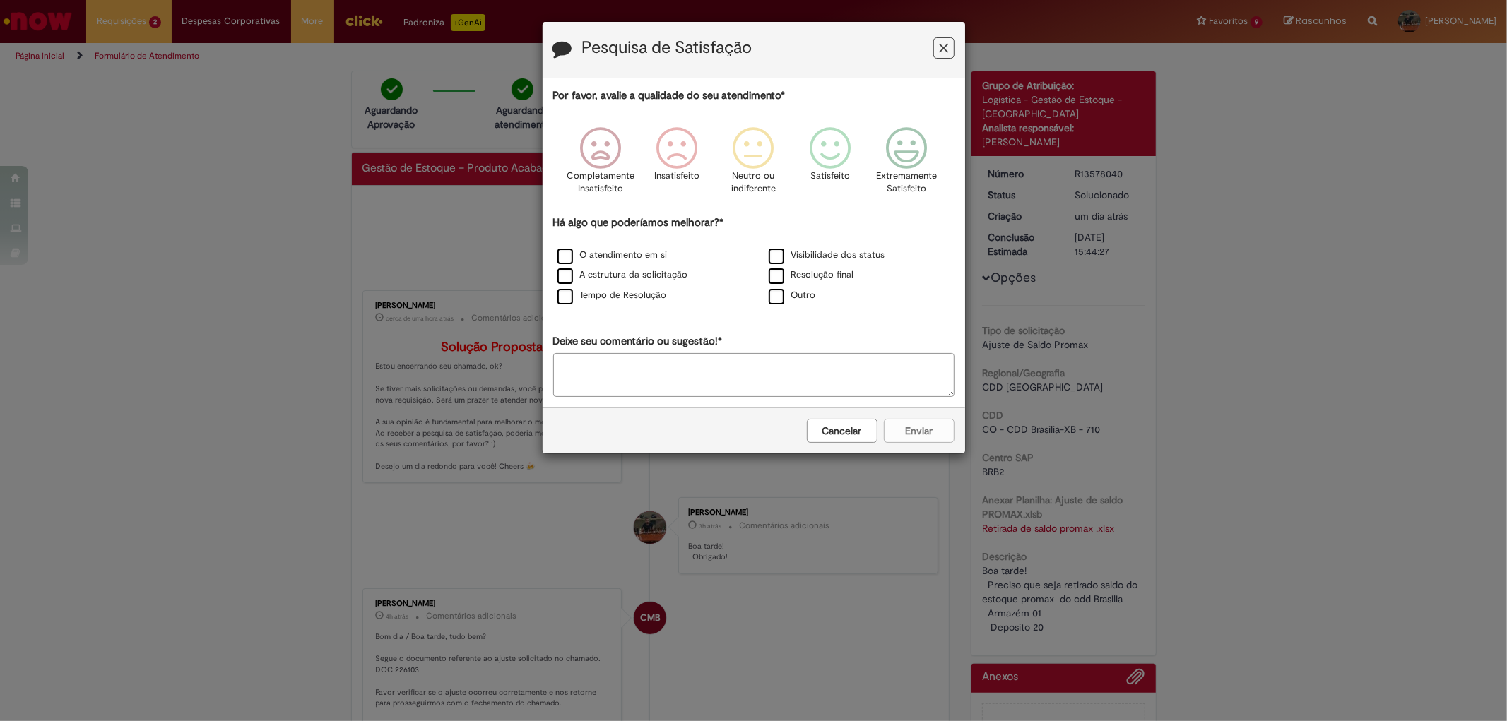  I want to click on label: O atendimento em si, so click(613, 255).